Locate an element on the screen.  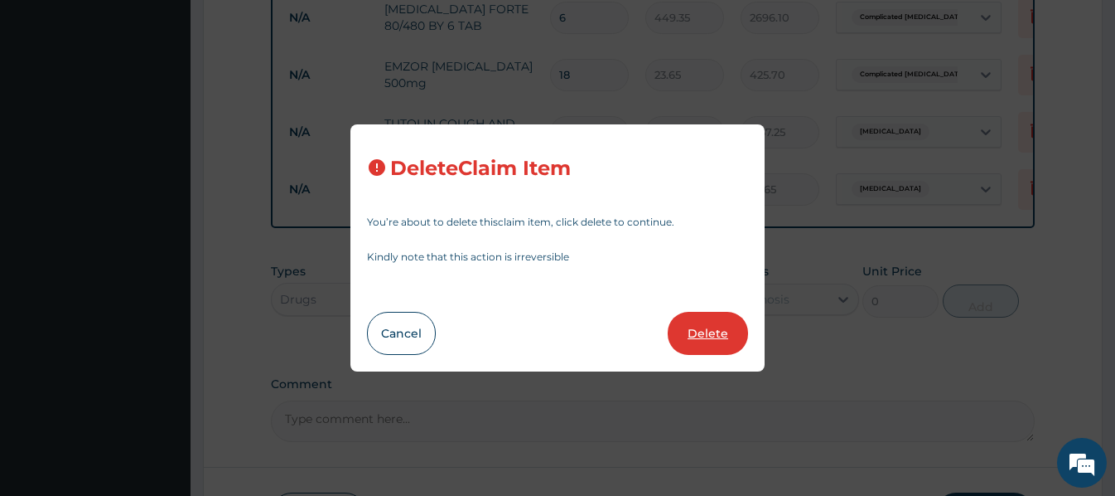
span: We're online! is located at coordinates (162, 228).